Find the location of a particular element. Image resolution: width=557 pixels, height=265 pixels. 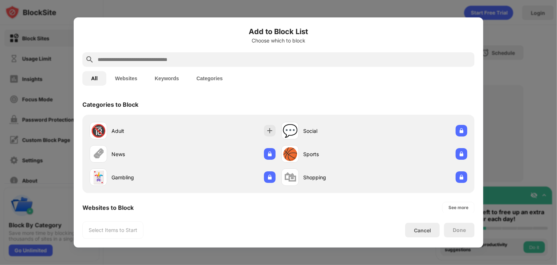

div: Social is located at coordinates (339, 131).